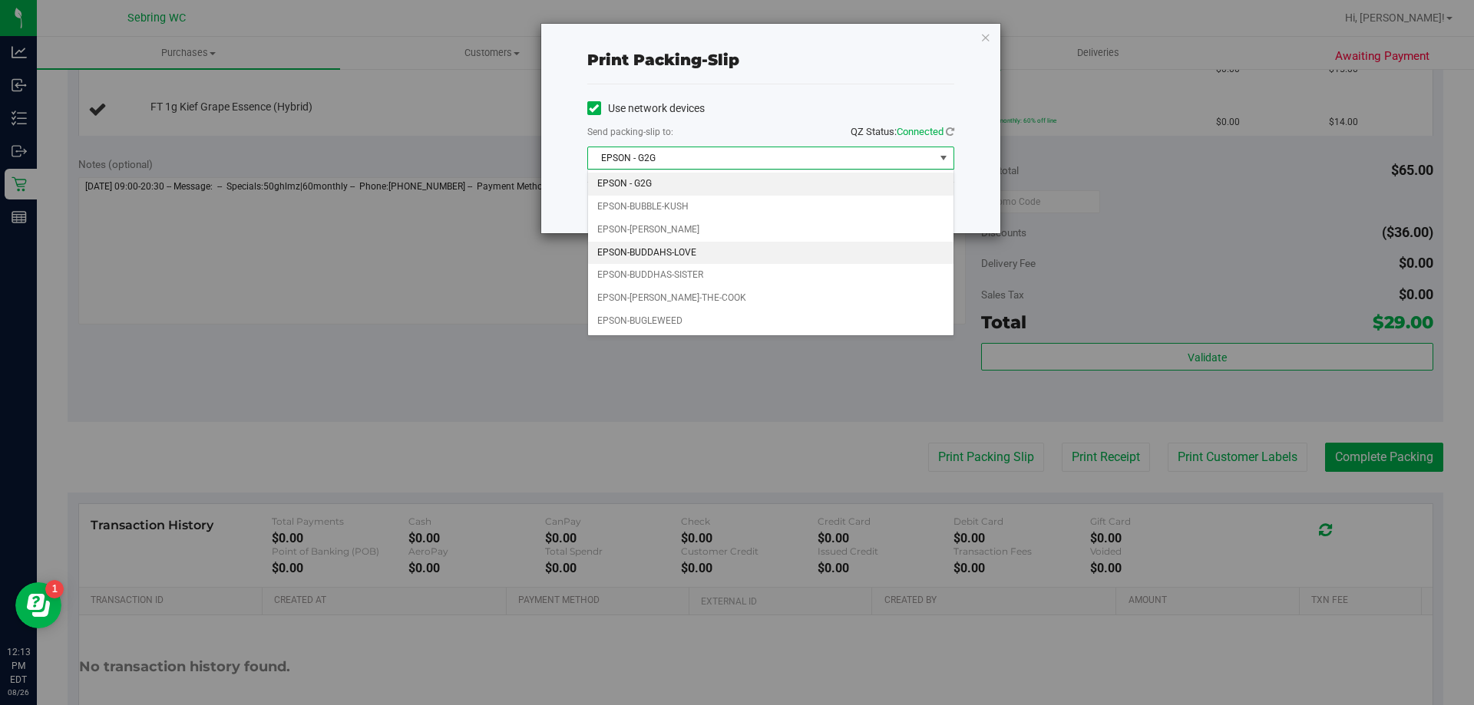  What do you see at coordinates (771, 322) in the screenshot?
I see `li: EPSON-BUGLEWEED` at bounding box center [771, 322].